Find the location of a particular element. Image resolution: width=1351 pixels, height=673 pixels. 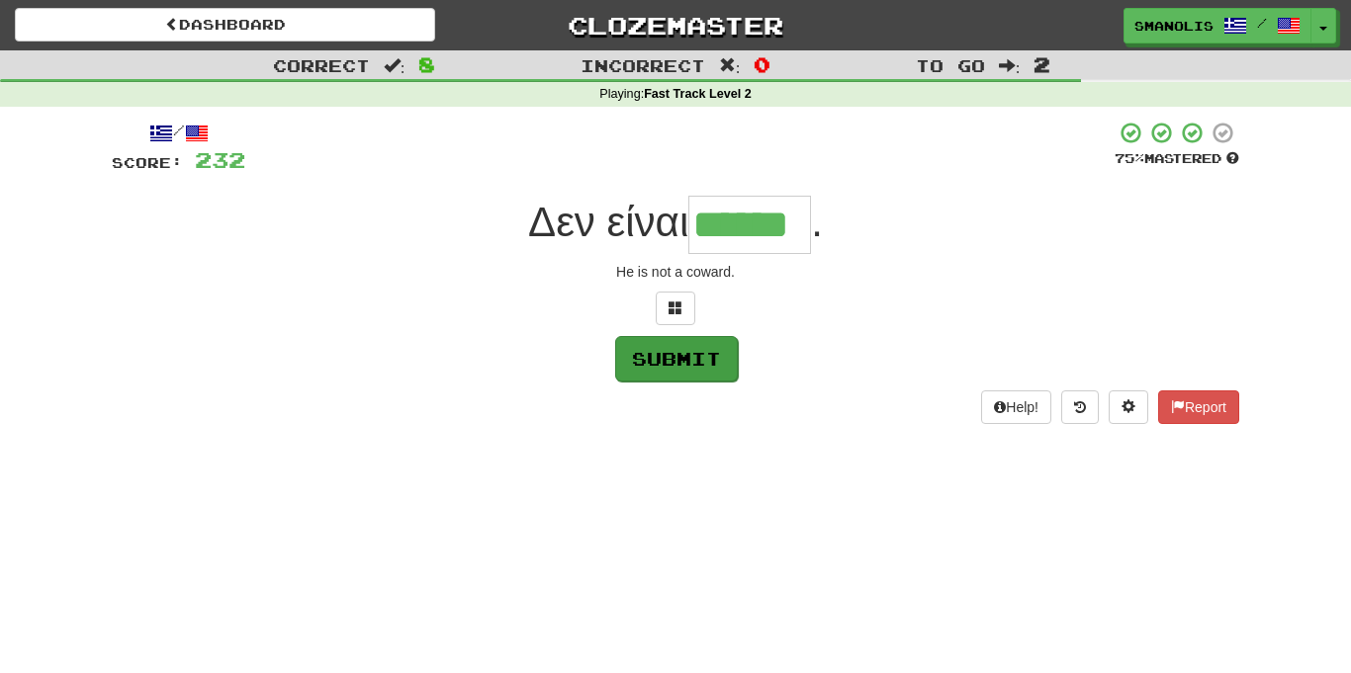

span: 232 is located at coordinates (219, 159).